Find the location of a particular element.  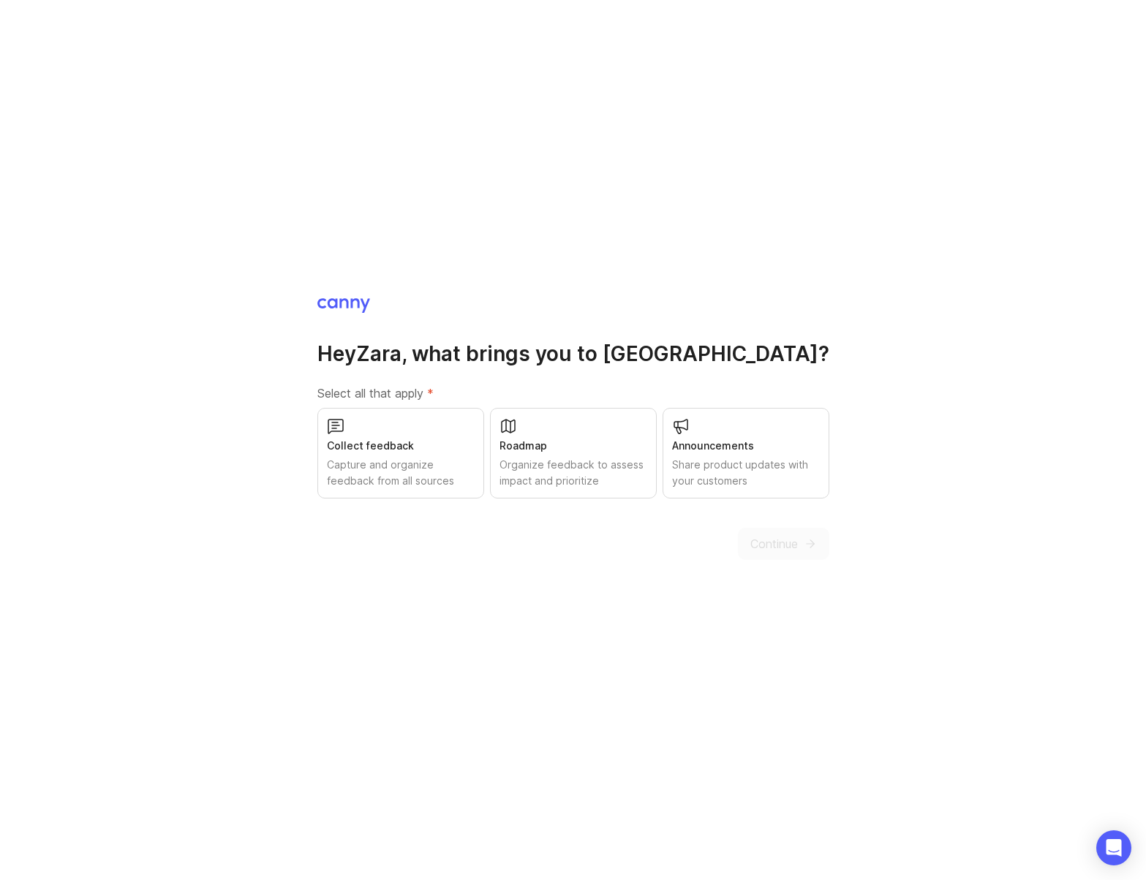

div: Announcements is located at coordinates (746, 446).